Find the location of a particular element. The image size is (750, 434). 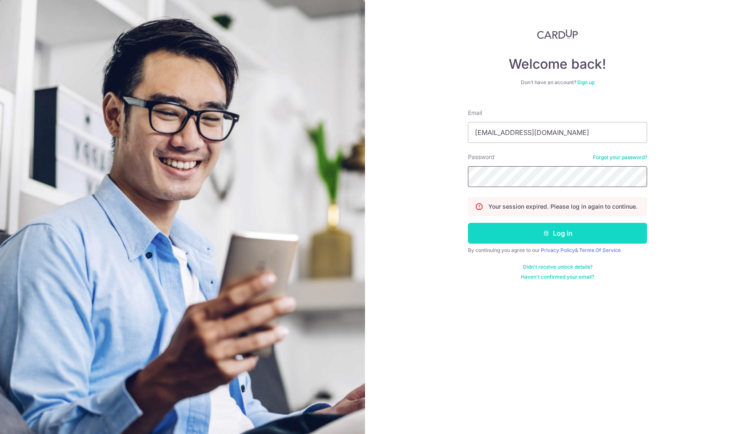

img: CardUp Logo is located at coordinates (558, 34).